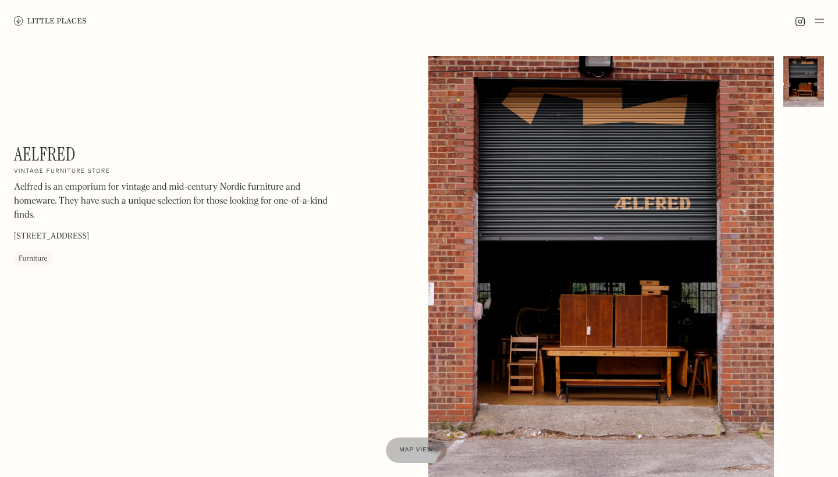  I want to click on div: Furniture, so click(33, 259).